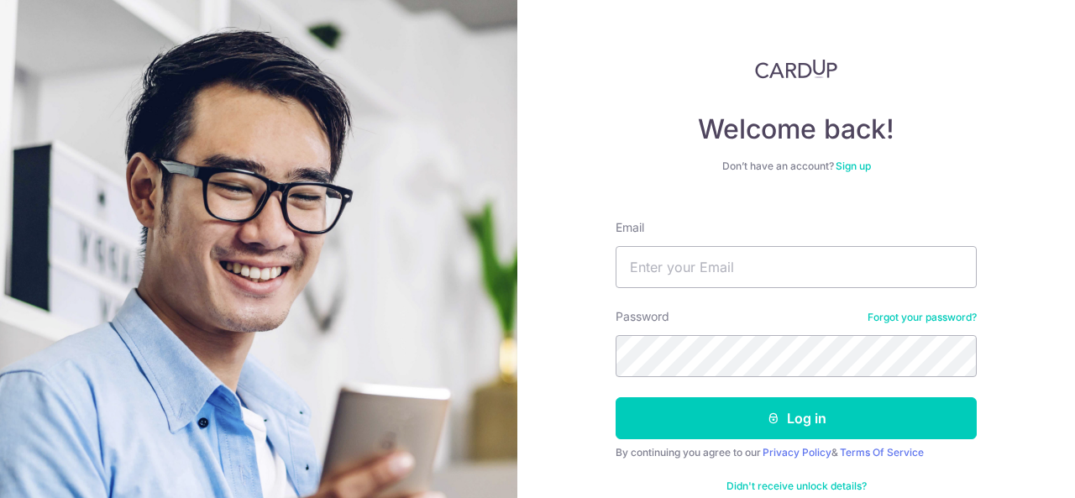 The image size is (1075, 498). What do you see at coordinates (797, 452) in the screenshot?
I see `a: Privacy Policy` at bounding box center [797, 452].